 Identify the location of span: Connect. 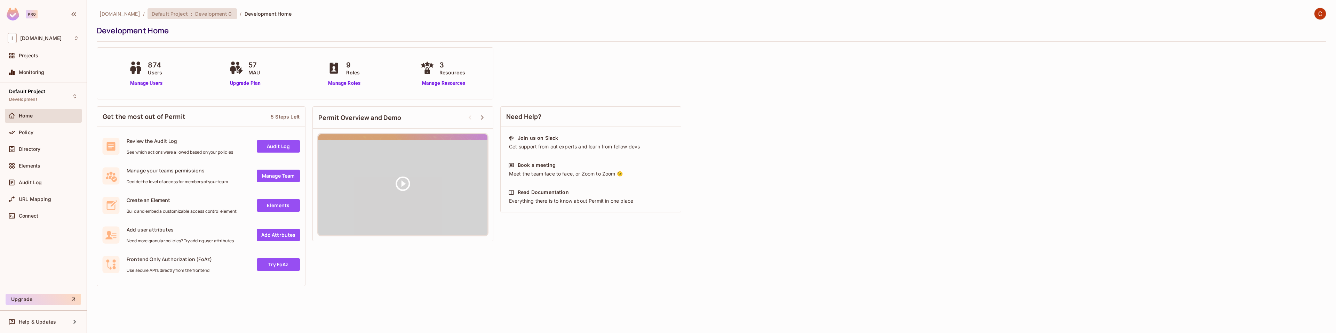
(29, 216).